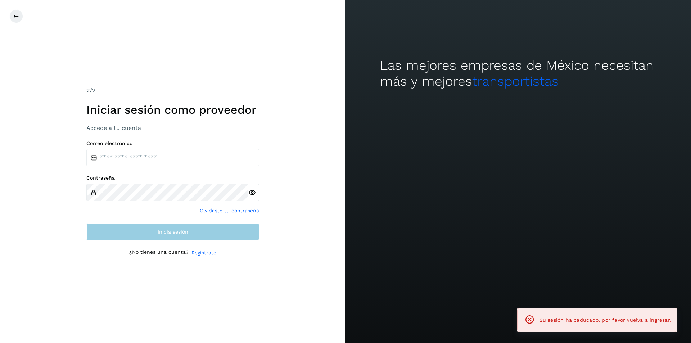 The width and height of the screenshot is (691, 343). Describe the element at coordinates (515, 81) in the screenshot. I see `span: transportistas` at that location.